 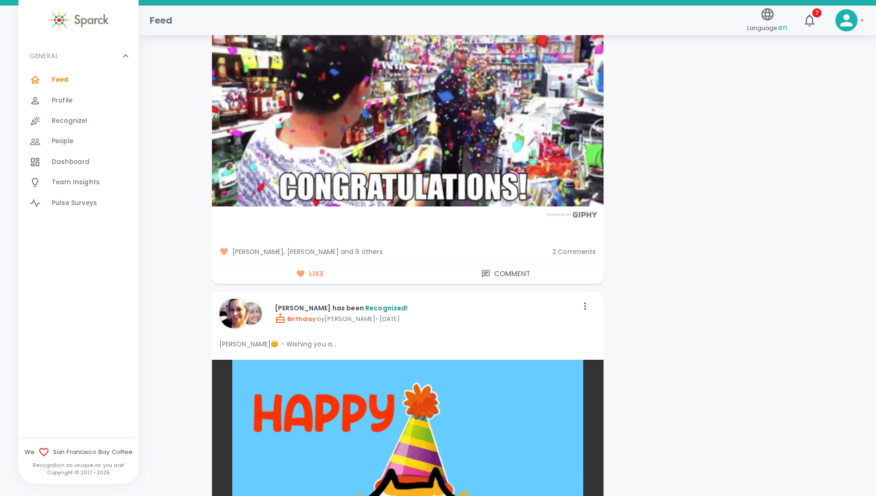 What do you see at coordinates (76, 182) in the screenshot?
I see `span: Team Insights` at bounding box center [76, 182].